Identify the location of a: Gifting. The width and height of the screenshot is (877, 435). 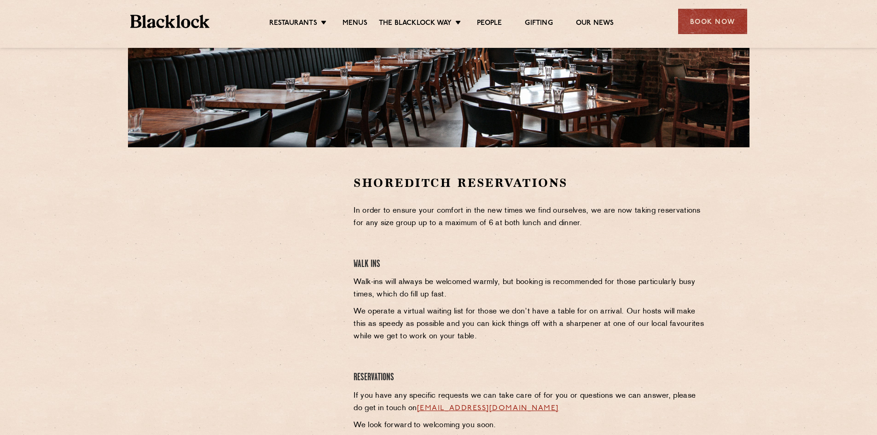
(539, 24).